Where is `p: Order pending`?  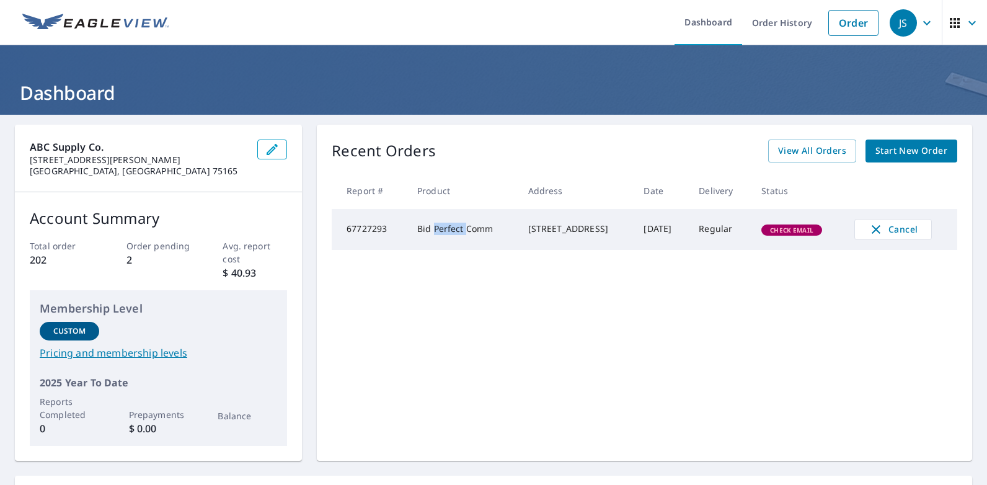 p: Order pending is located at coordinates (159, 245).